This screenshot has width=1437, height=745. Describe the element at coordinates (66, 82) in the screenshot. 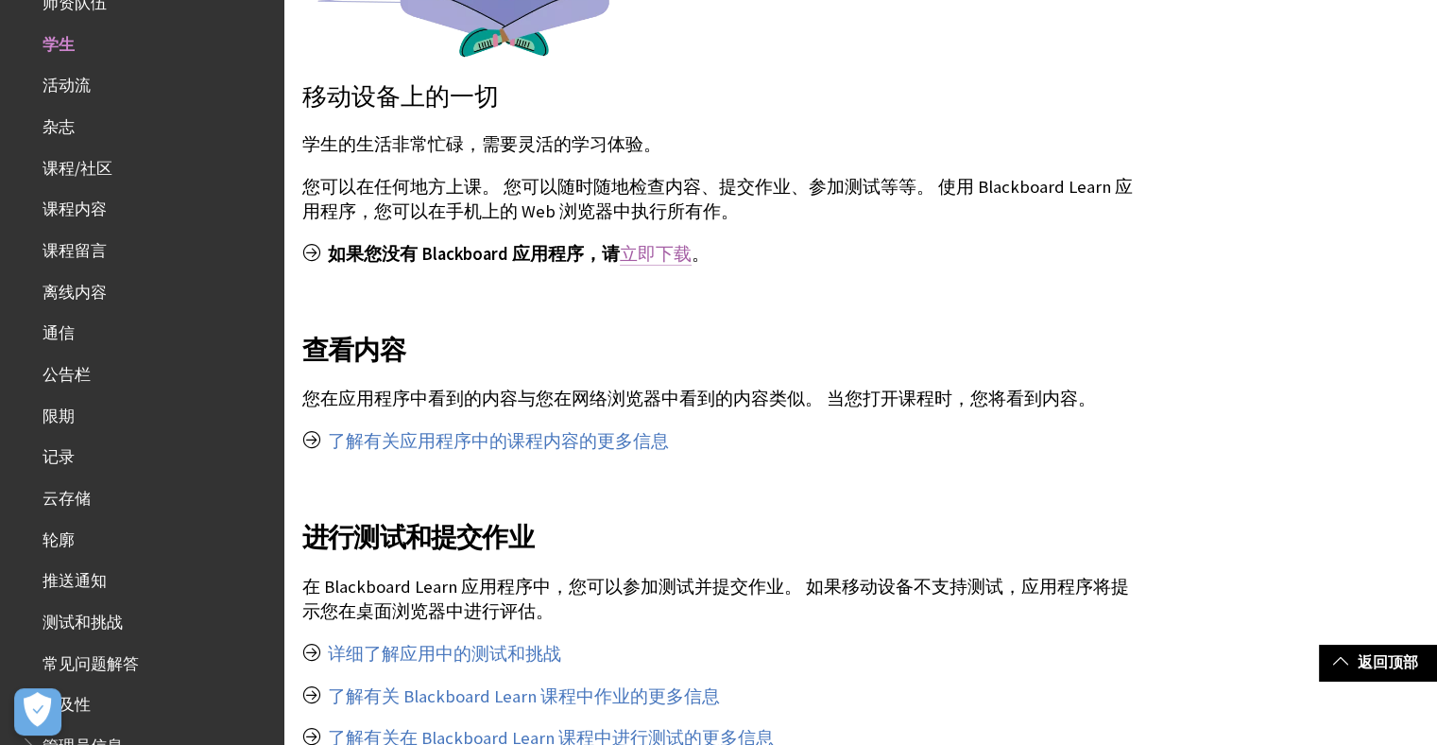

I see `span: 活动流` at that location.